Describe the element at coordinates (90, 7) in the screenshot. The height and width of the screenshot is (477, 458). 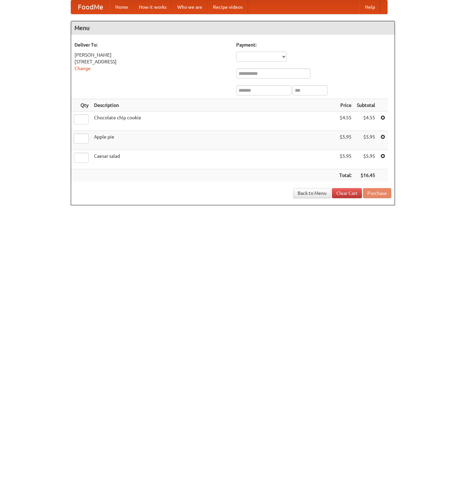
I see `a: FoodMe` at that location.